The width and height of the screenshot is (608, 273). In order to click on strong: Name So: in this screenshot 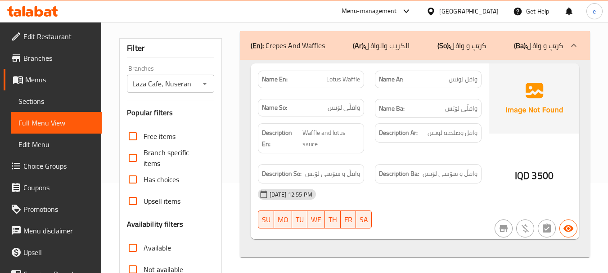, I will do `click(275, 108)`.